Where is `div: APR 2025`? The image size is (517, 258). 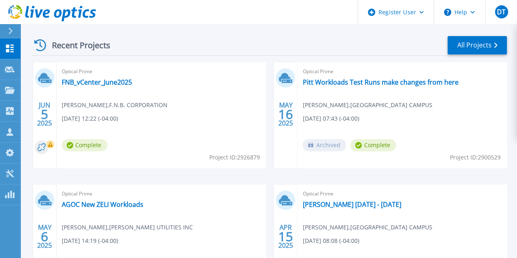
div: APR 2025 is located at coordinates (286, 236).